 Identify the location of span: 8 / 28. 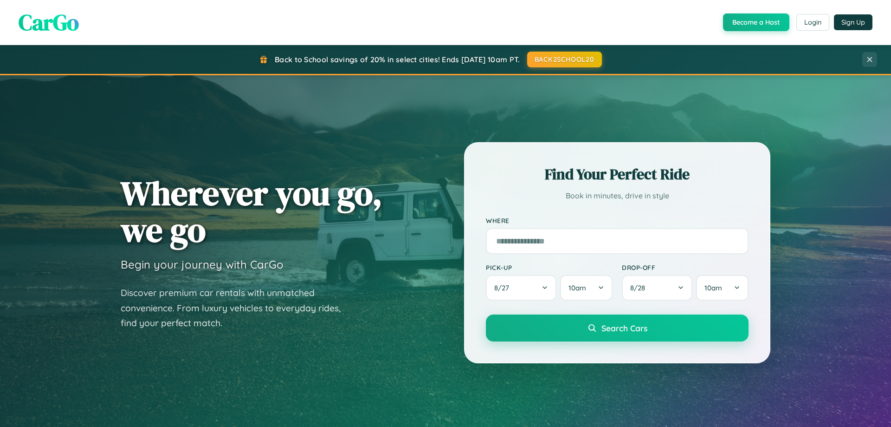
(640, 287).